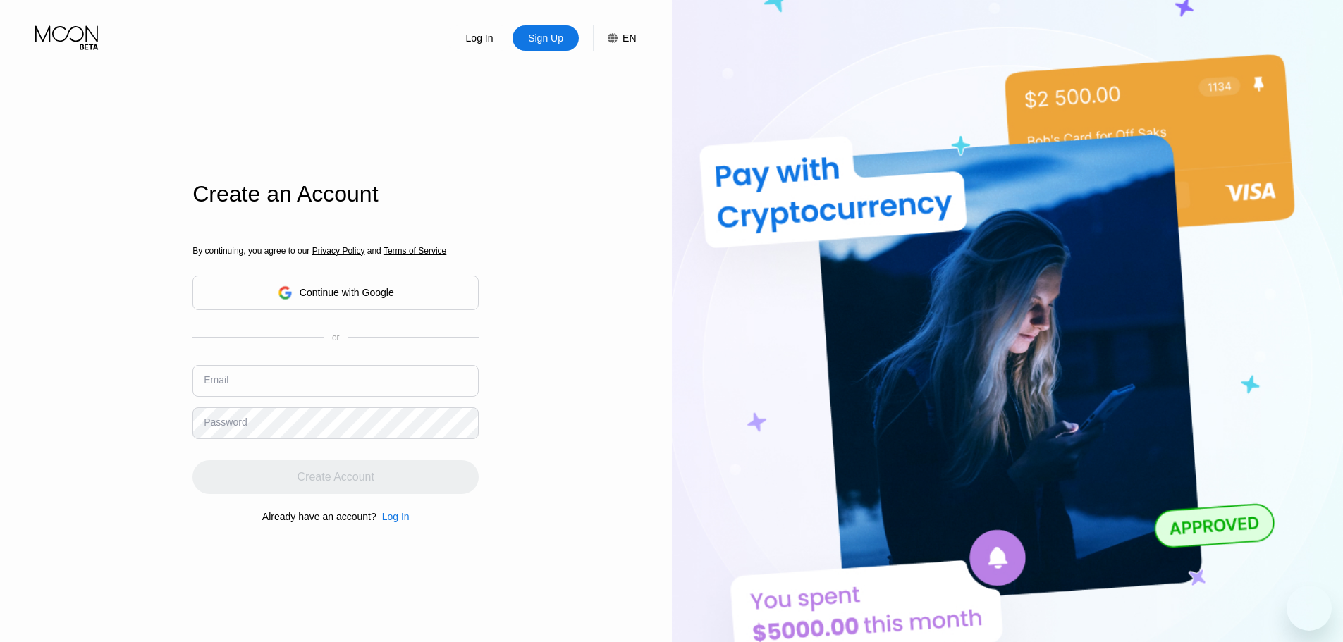 The image size is (1343, 642). Describe the element at coordinates (546, 38) in the screenshot. I see `div: Sign Up` at that location.